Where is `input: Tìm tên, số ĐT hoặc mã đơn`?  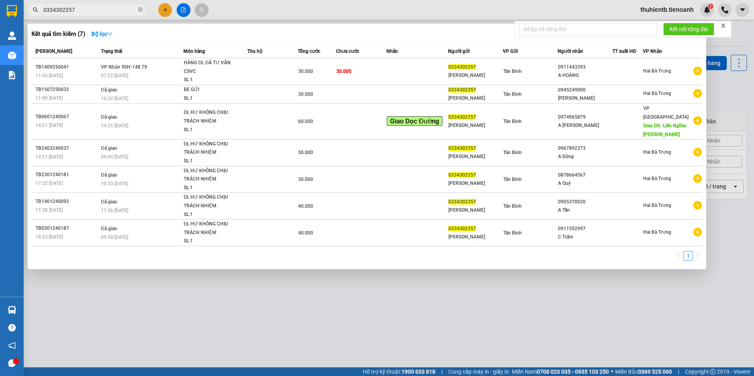 input: Tìm tên, số ĐT hoặc mã đơn is located at coordinates (90, 10).